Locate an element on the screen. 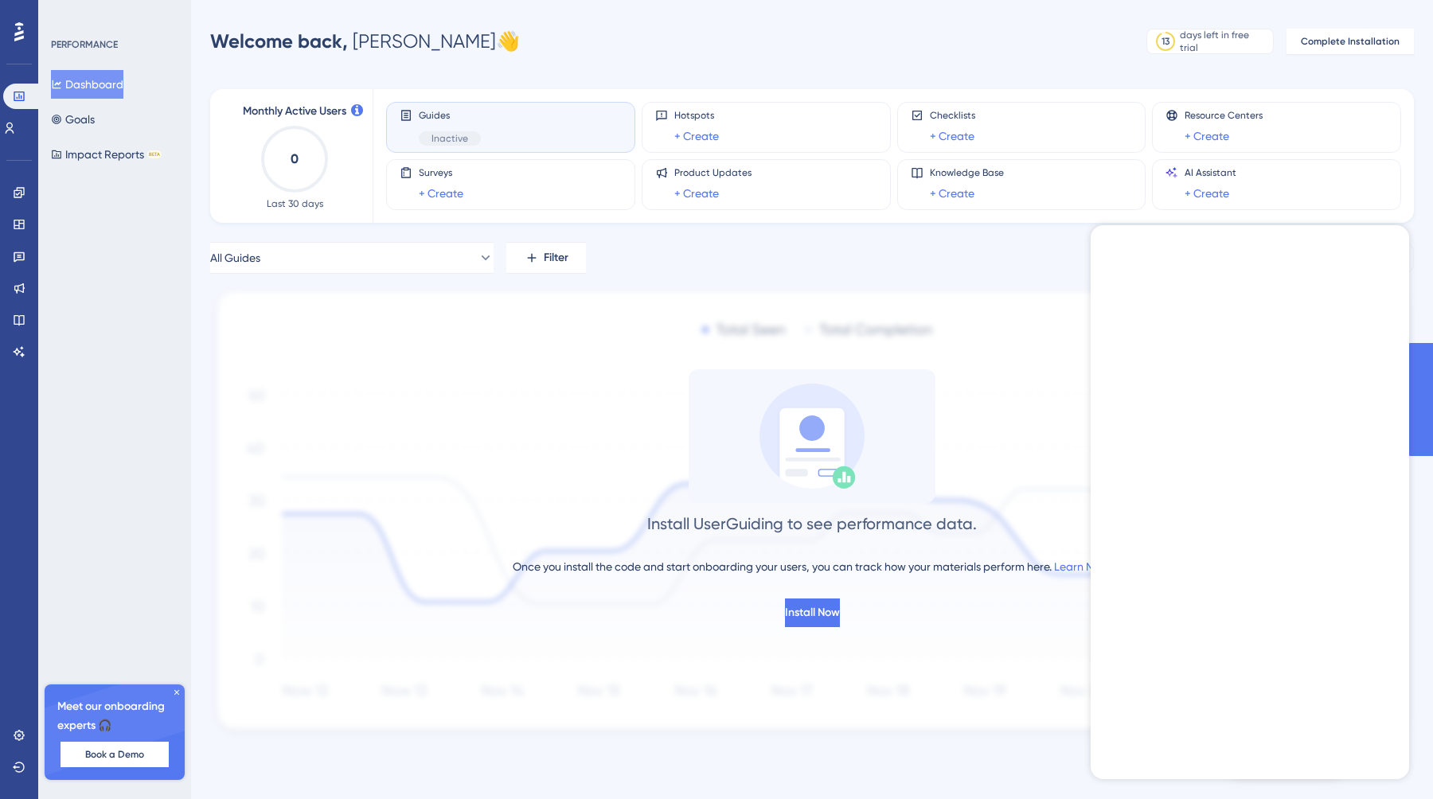 The width and height of the screenshot is (1433, 799). span: Monthly Active Users is located at coordinates (295, 111).